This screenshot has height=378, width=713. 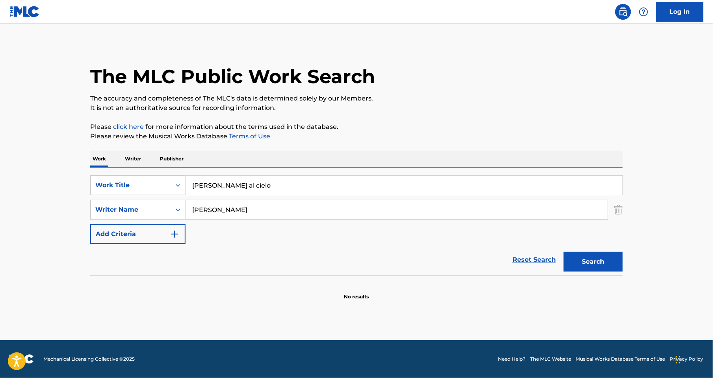 What do you see at coordinates (623, 12) in the screenshot?
I see `a: Public Search` at bounding box center [623, 12].